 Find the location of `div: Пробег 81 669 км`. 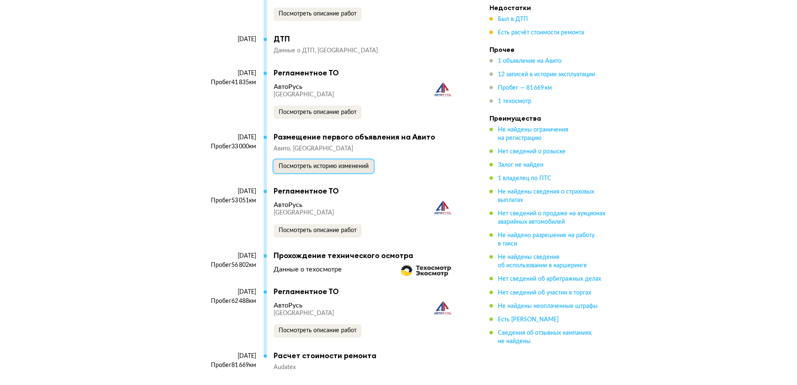

div: Пробег 81 669 км is located at coordinates (228, 365).